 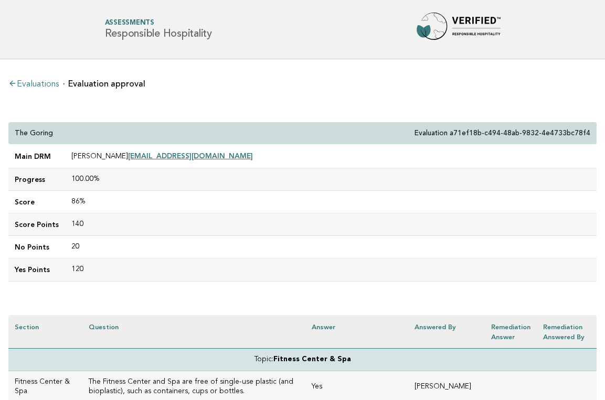 I want to click on td: 120, so click(x=330, y=270).